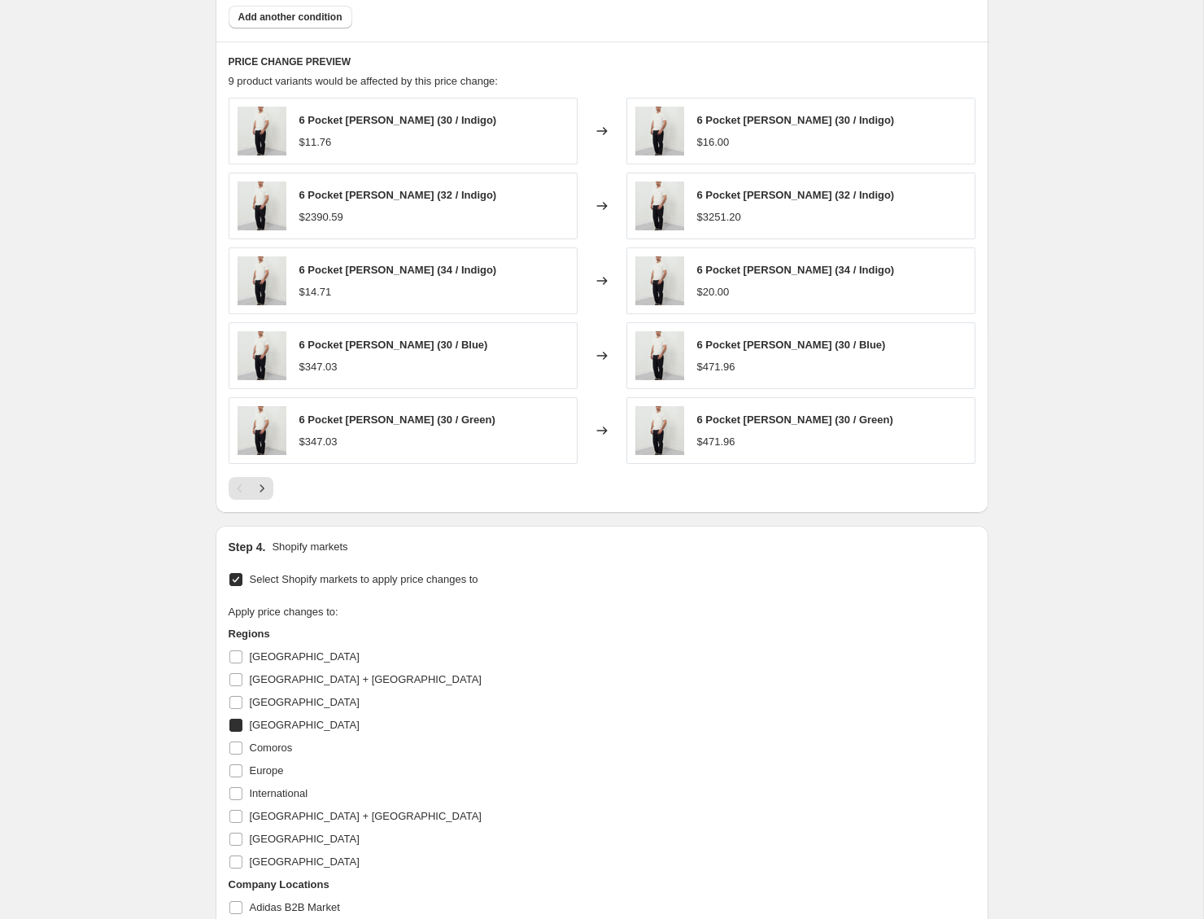 This screenshot has height=919, width=1204. Describe the element at coordinates (383, 884) in the screenshot. I see `h3: Company Locations` at that location.